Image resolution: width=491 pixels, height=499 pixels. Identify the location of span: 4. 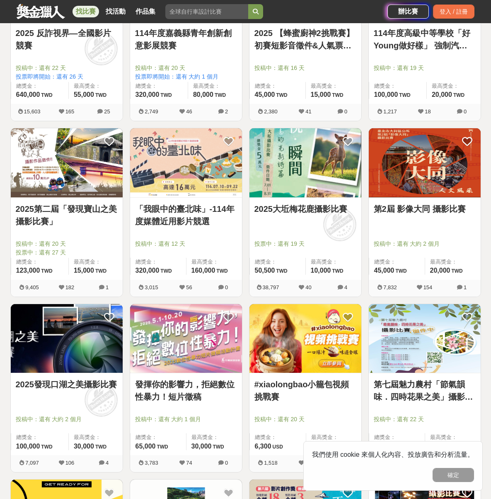
(345, 287).